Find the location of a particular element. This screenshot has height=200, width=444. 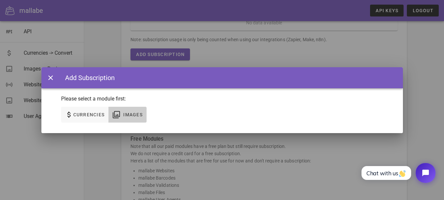

button: Images is located at coordinates (128, 114).